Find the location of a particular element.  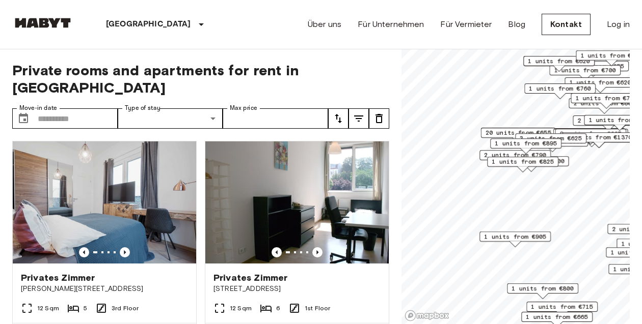

img: Marketing picture of unit DE-01-008-005-03HF is located at coordinates (104, 203).